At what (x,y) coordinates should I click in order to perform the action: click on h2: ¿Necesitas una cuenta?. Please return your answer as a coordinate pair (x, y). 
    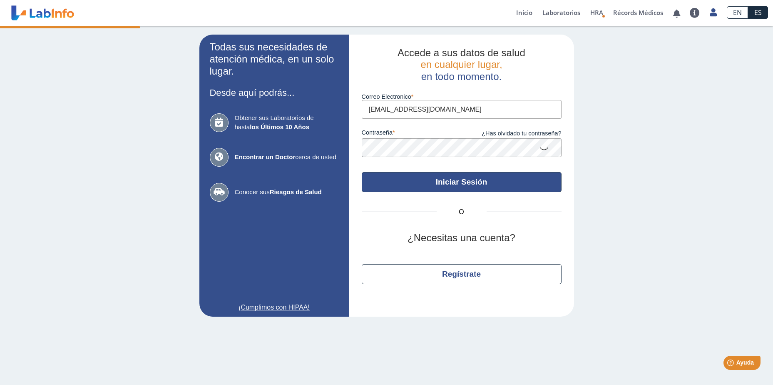
    Looking at the image, I should click on (462, 238).